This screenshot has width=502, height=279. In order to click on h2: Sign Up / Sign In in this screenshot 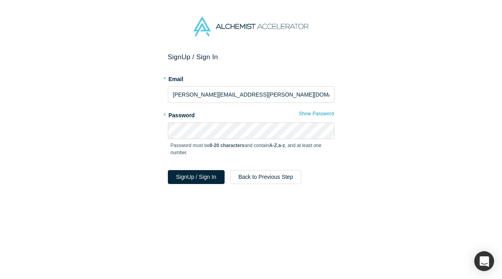, I will do `click(251, 57)`.